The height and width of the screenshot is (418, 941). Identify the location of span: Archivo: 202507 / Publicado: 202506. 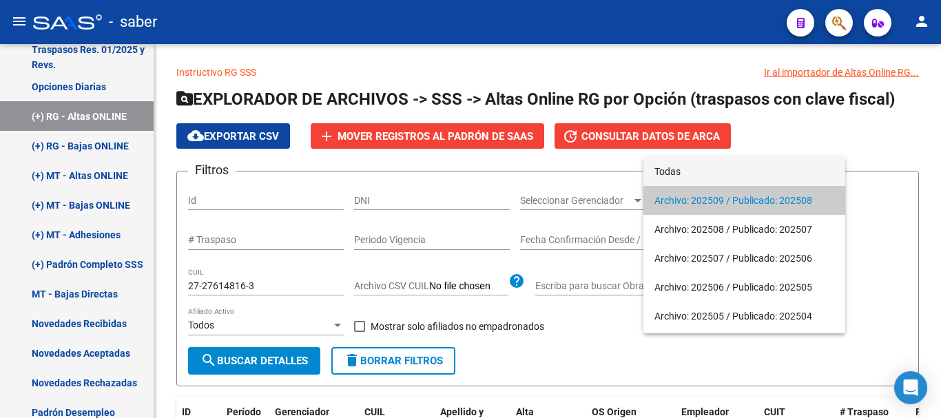
(744, 258).